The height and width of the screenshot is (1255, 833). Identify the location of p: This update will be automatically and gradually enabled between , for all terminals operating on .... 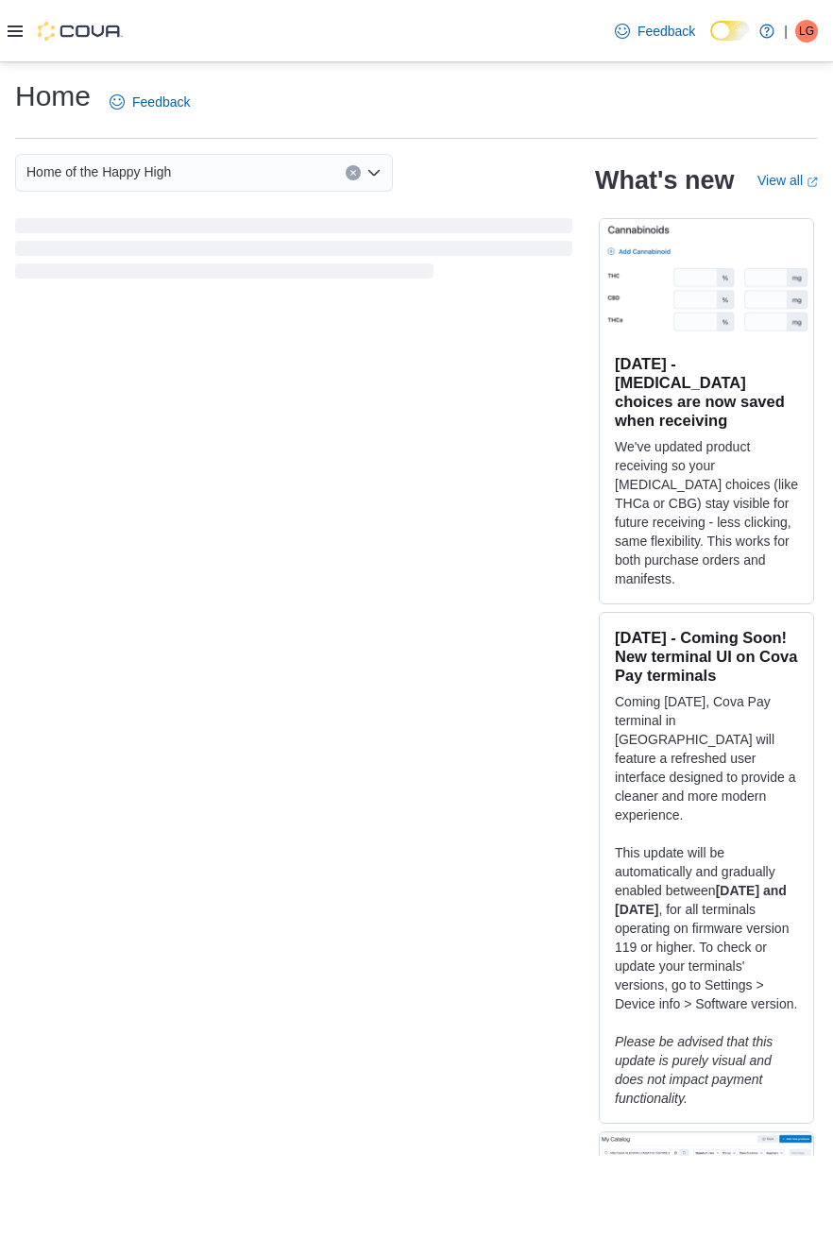
(706, 928).